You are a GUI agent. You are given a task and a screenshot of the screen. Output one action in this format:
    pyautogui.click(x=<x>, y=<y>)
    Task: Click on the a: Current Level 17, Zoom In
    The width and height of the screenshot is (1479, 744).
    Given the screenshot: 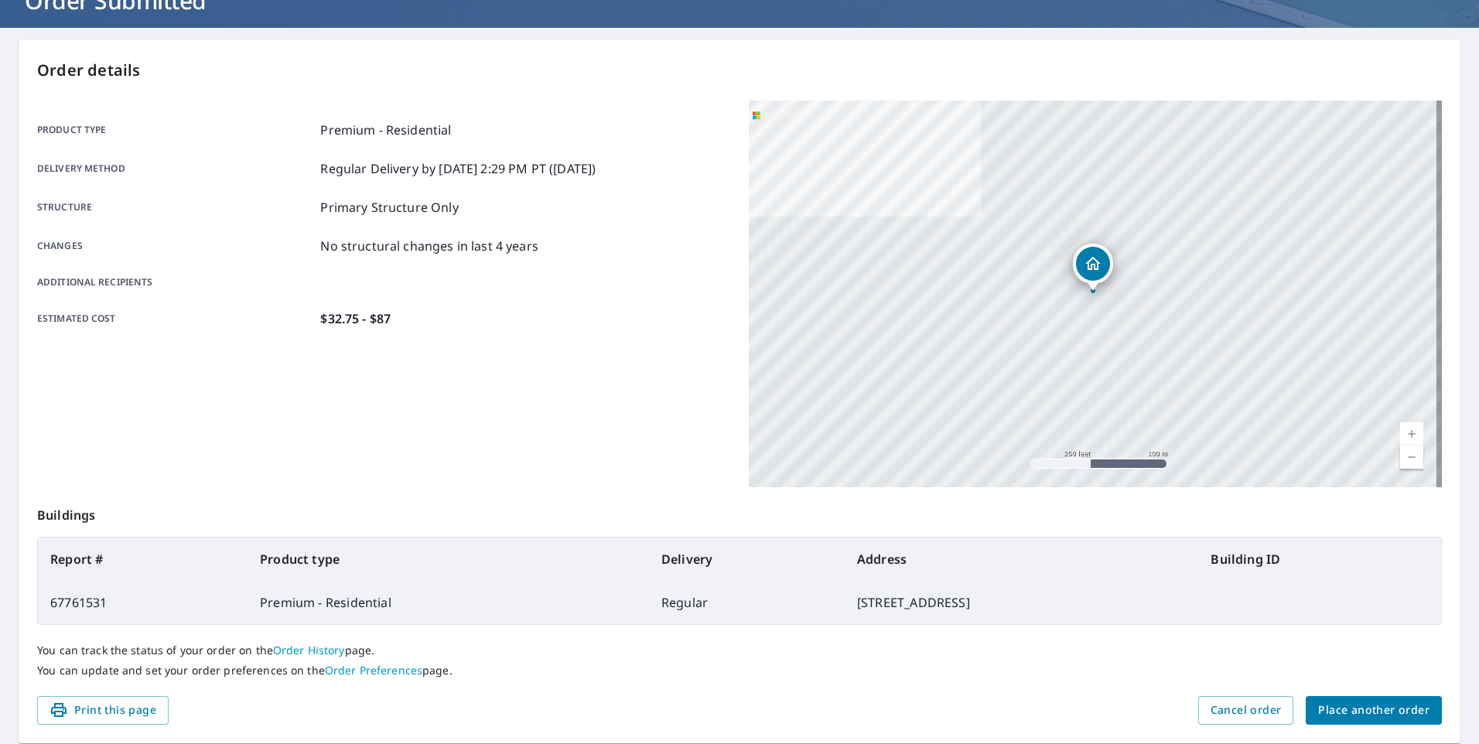 What is the action you would take?
    pyautogui.click(x=1411, y=434)
    